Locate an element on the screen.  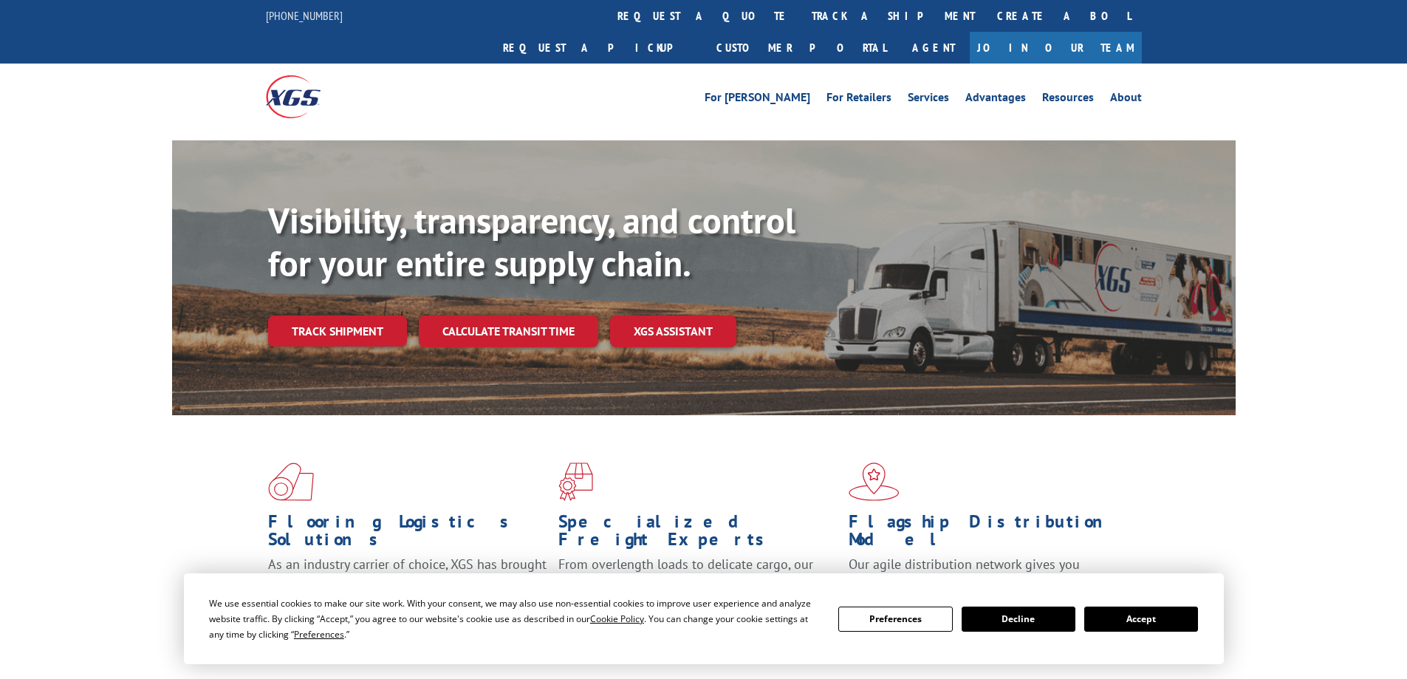
a: Resources is located at coordinates (1068, 100).